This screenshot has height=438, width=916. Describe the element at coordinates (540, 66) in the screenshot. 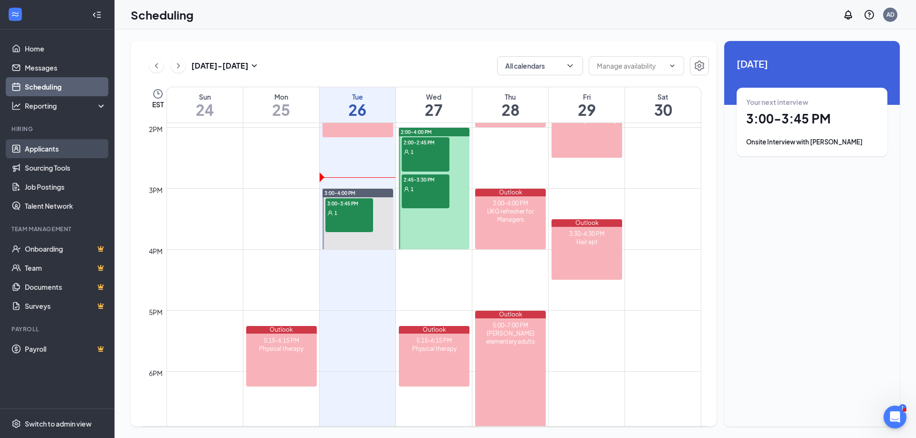

I see `button: All calendarsChevronDown` at that location.